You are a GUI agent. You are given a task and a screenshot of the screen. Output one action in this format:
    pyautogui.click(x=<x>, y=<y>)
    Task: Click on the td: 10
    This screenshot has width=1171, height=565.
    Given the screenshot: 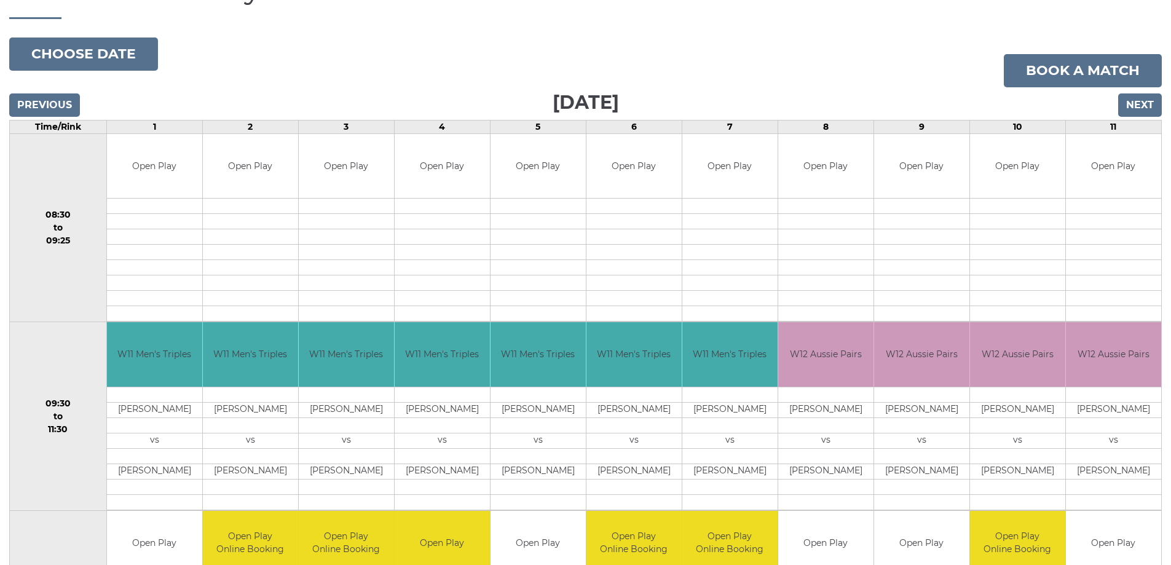 What is the action you would take?
    pyautogui.click(x=1017, y=127)
    